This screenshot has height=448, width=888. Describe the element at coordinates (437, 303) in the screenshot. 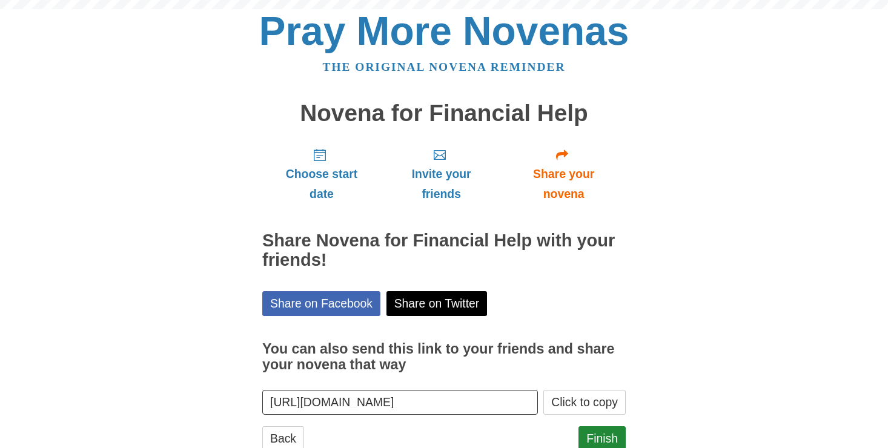

I see `a: Share on Twitter` at that location.